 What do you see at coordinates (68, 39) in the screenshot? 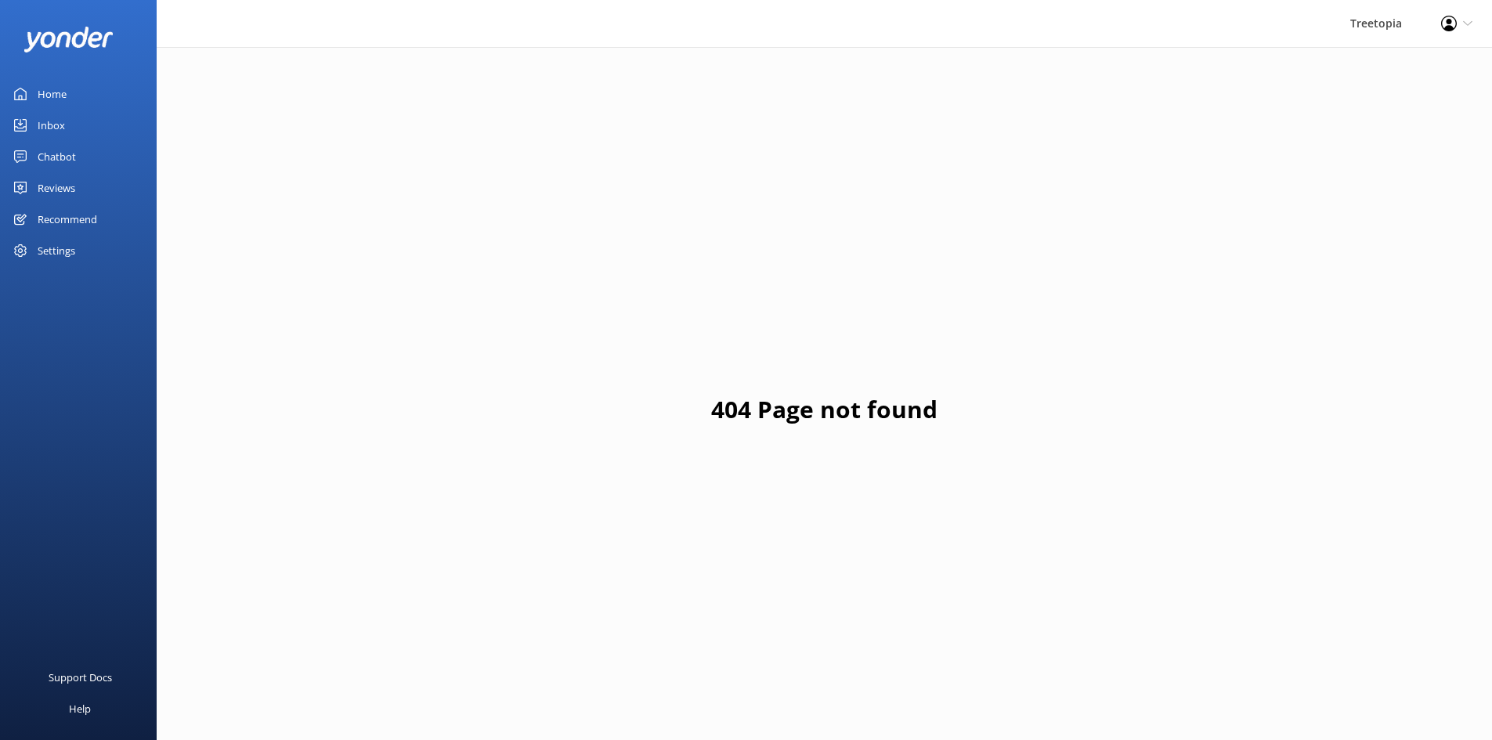
I see `img: yonder-white-logo.png` at bounding box center [68, 39].